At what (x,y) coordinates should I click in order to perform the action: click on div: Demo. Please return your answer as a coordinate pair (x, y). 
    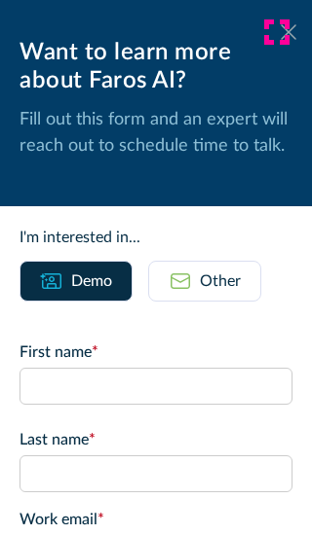
    Looking at the image, I should click on (92, 281).